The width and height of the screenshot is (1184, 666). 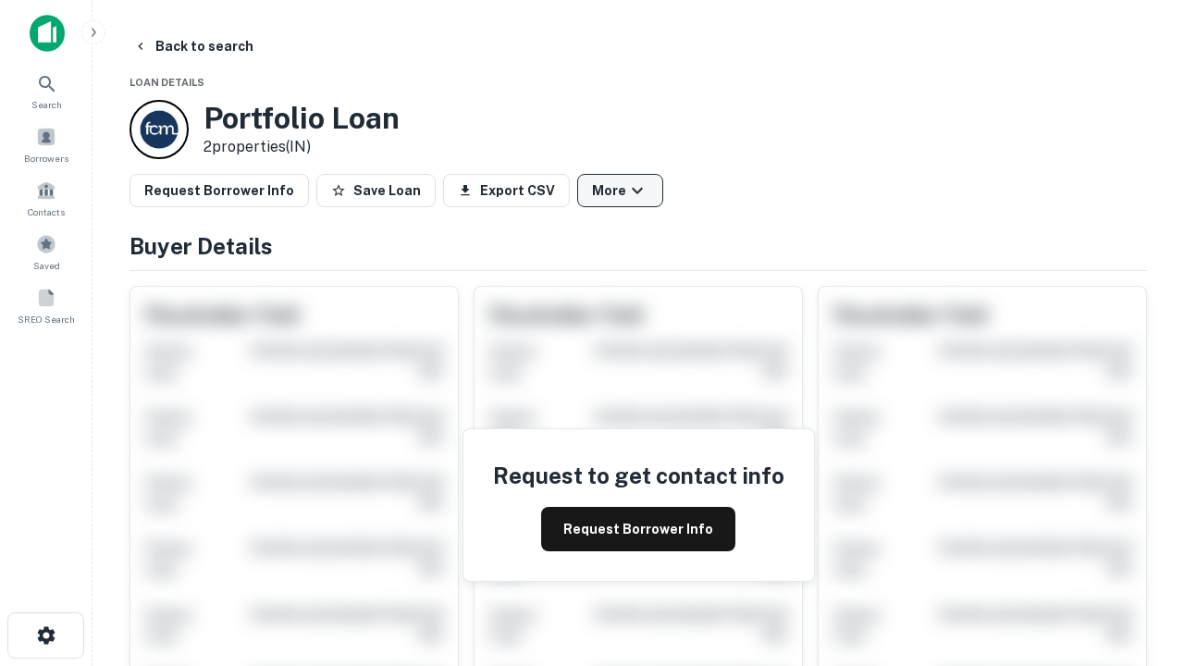 What do you see at coordinates (46, 212) in the screenshot?
I see `span: Contacts` at bounding box center [46, 212].